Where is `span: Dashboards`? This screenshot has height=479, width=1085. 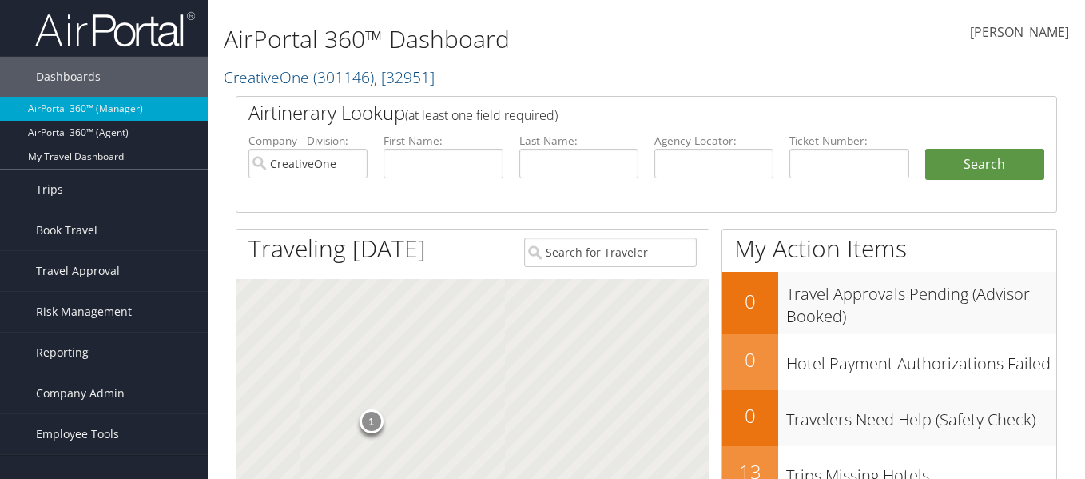
span: Dashboards is located at coordinates (68, 77).